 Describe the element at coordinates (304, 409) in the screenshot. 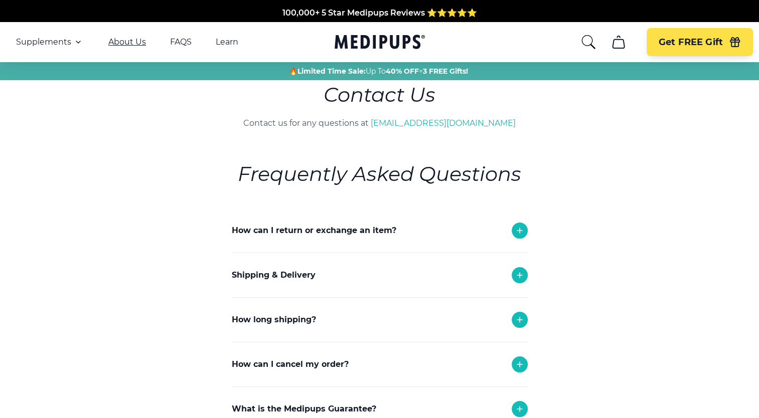

I see `p: What is the Medipups Guarantee?` at that location.